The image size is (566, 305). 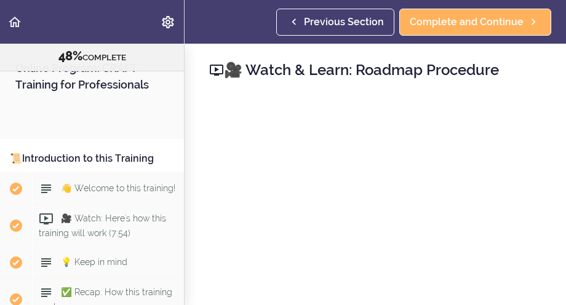 I want to click on h2: 🎥 Watch & Learn: Roadmap Procedure, so click(x=375, y=70).